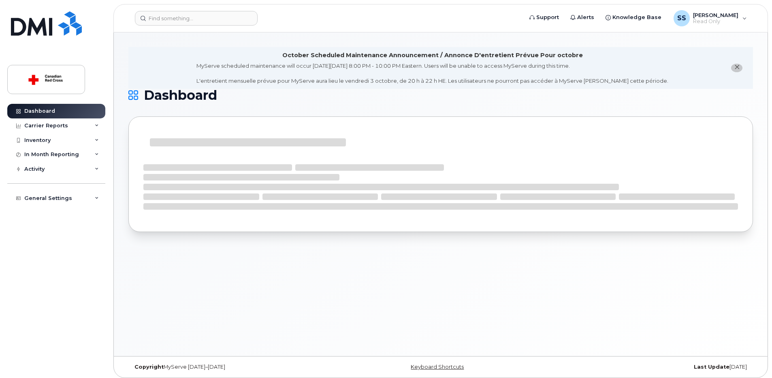  Describe the element at coordinates (180, 95) in the screenshot. I see `span: Dashboard` at that location.